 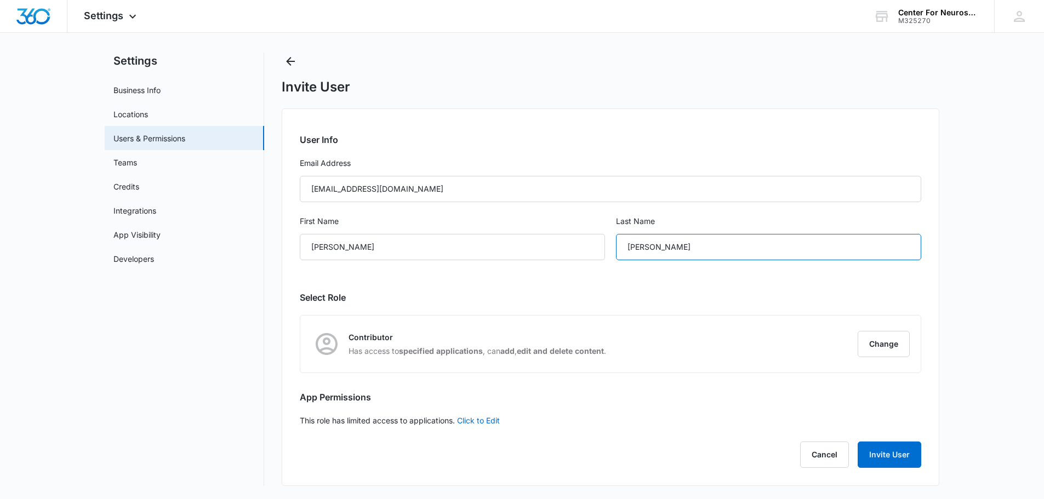 What do you see at coordinates (610, 297) in the screenshot?
I see `h2: Select Role` at bounding box center [610, 297].